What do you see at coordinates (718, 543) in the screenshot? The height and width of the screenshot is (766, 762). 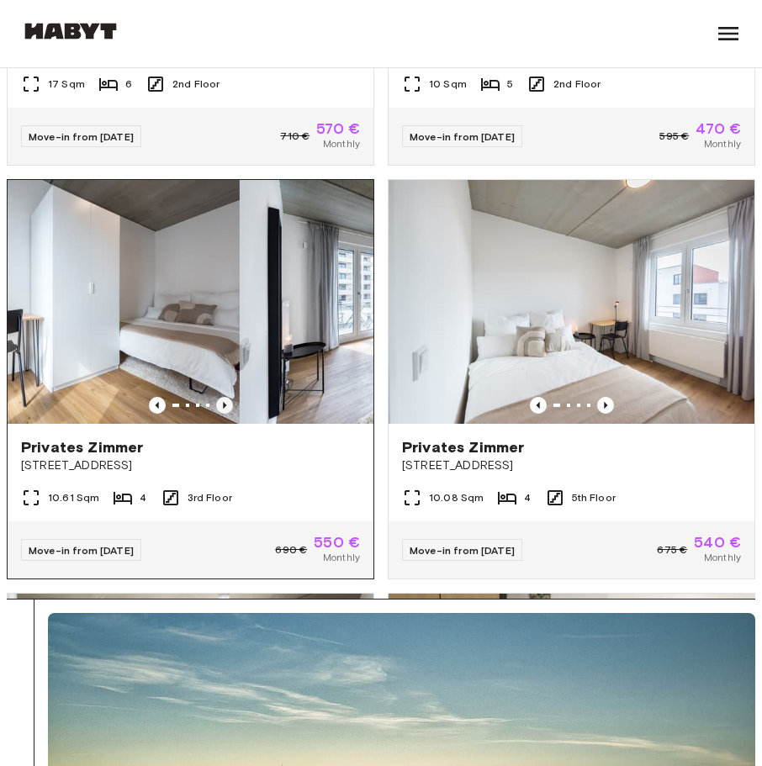 I see `span: 540 €` at bounding box center [718, 543].